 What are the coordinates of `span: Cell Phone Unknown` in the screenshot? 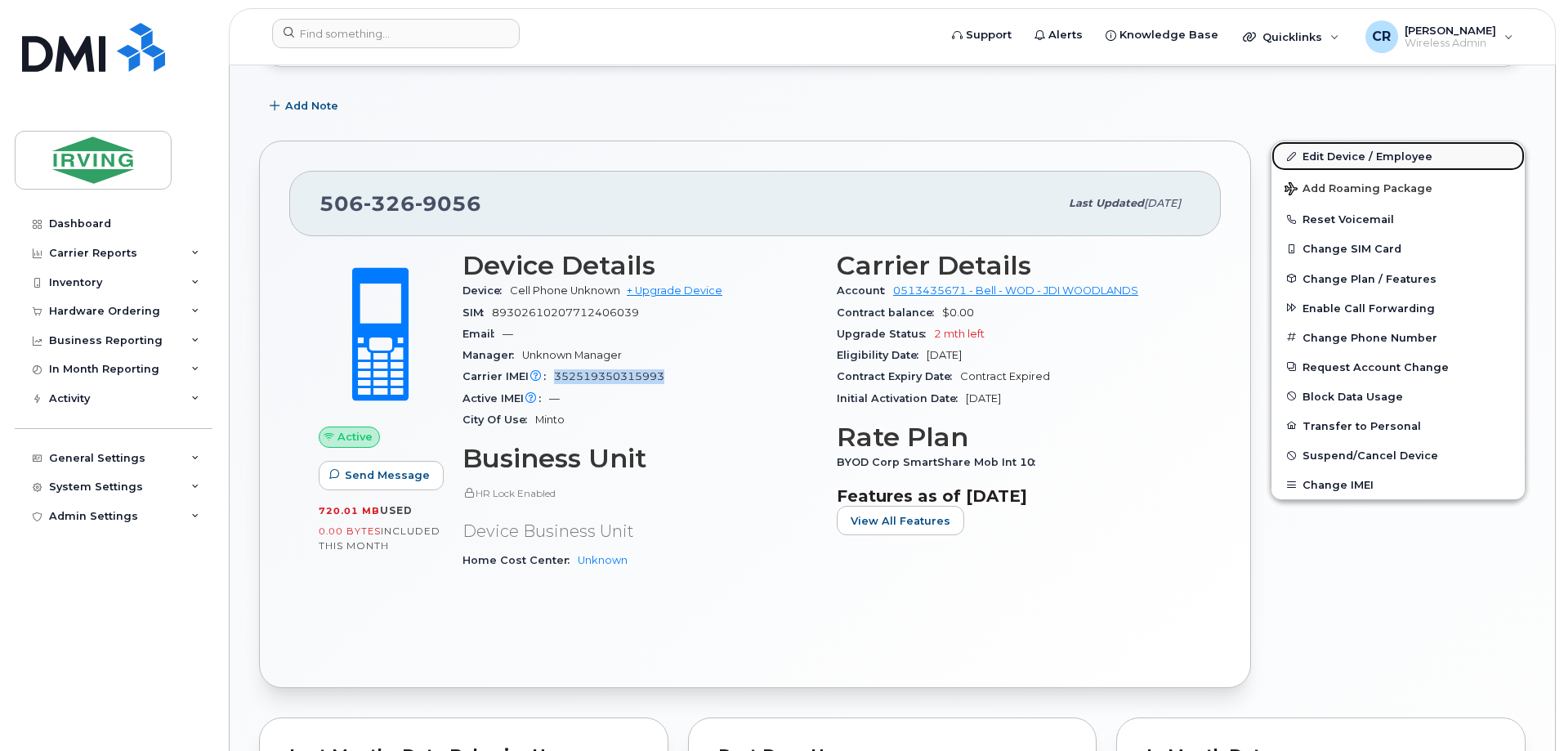 It's located at (565, 290).